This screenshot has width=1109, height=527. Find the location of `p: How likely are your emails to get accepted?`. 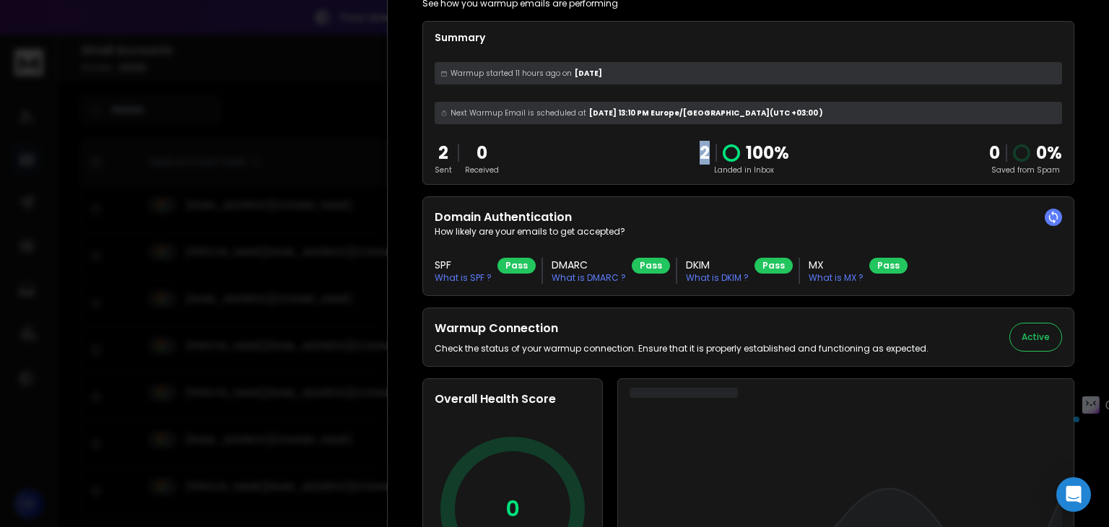

p: How likely are your emails to get accepted? is located at coordinates (748, 232).